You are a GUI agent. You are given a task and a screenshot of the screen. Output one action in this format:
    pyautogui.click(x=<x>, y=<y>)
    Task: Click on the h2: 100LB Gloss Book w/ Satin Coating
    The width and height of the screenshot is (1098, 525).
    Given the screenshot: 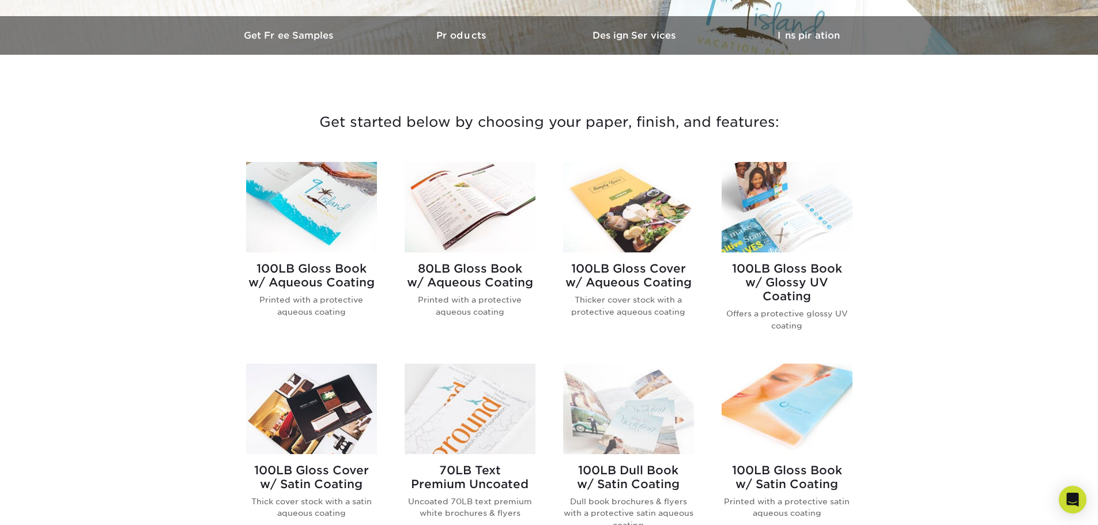 What is the action you would take?
    pyautogui.click(x=787, y=477)
    